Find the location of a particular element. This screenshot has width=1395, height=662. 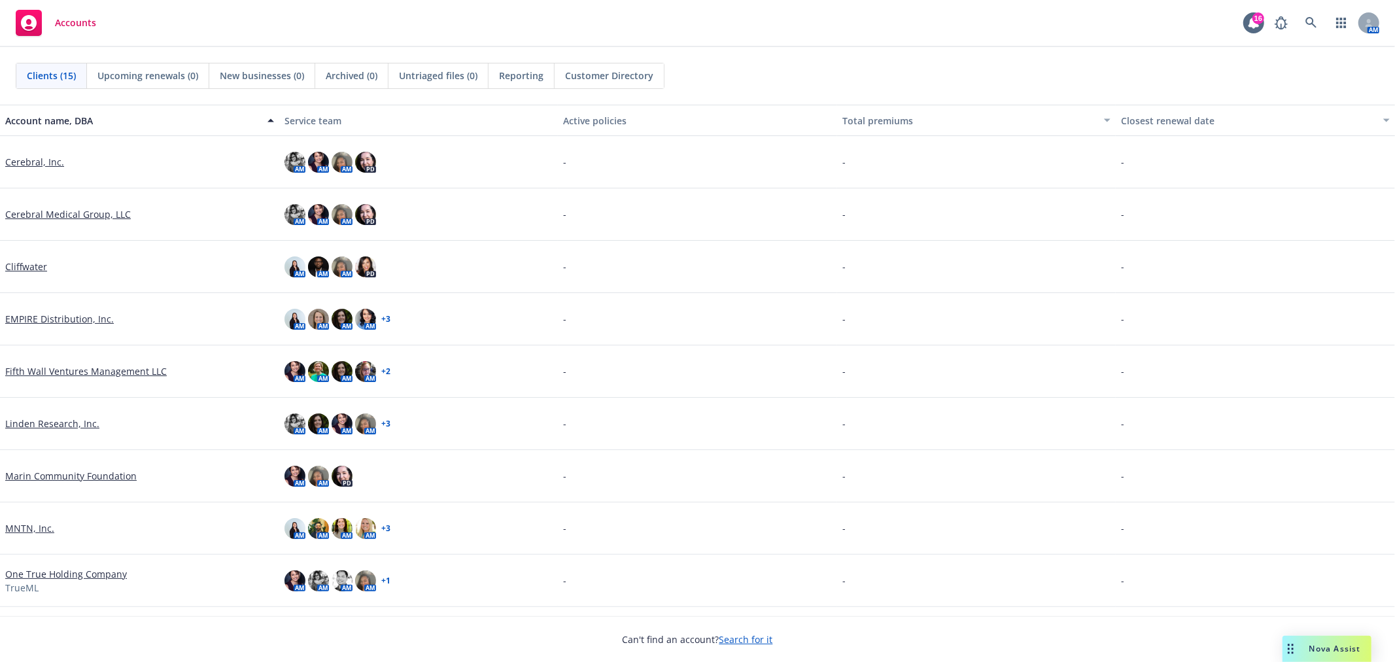

a: Cerebral Medical Group, LLC is located at coordinates (68, 214).